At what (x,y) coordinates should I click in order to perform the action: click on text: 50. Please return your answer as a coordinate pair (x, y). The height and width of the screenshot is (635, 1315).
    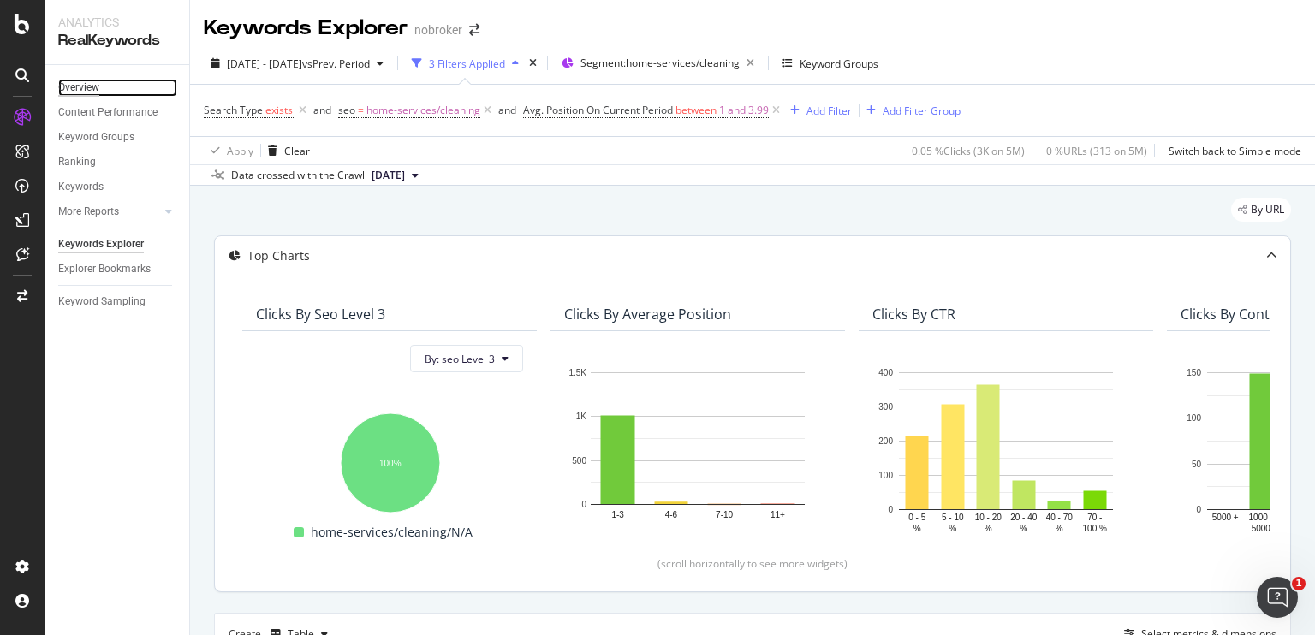
    Looking at the image, I should click on (1197, 464).